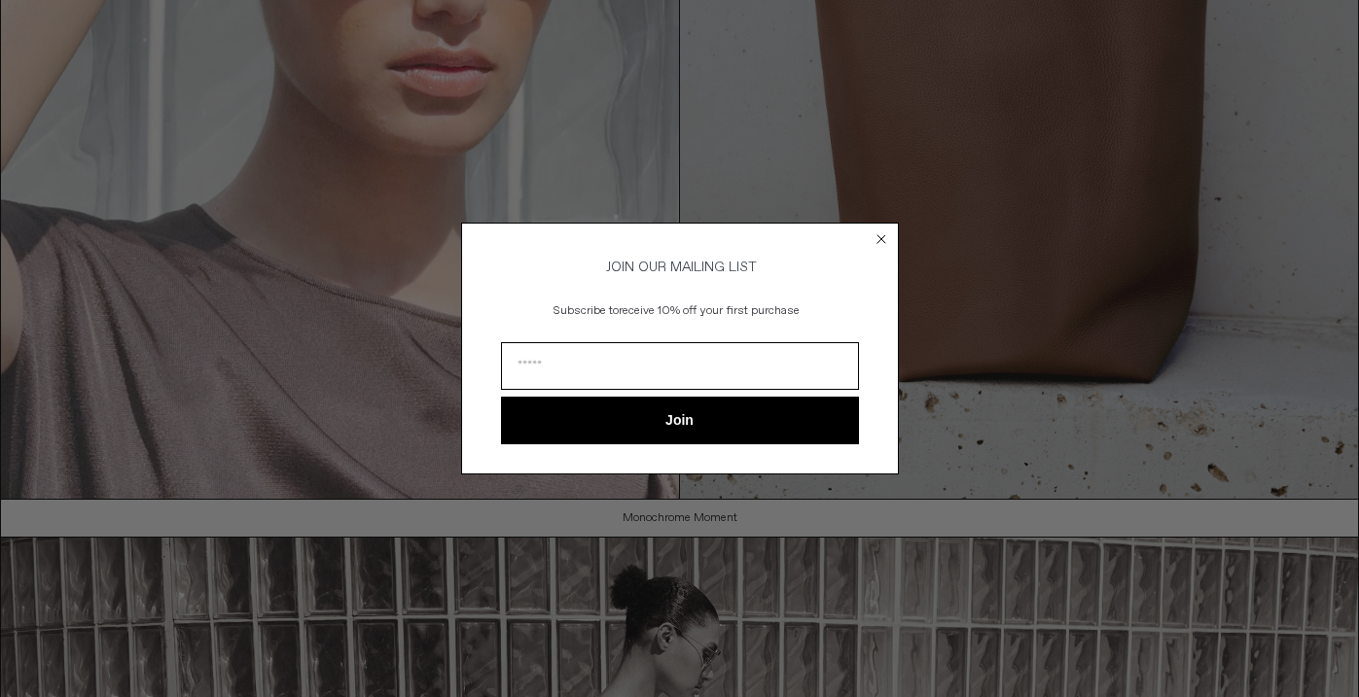  Describe the element at coordinates (680, 366) in the screenshot. I see `input: Email` at that location.